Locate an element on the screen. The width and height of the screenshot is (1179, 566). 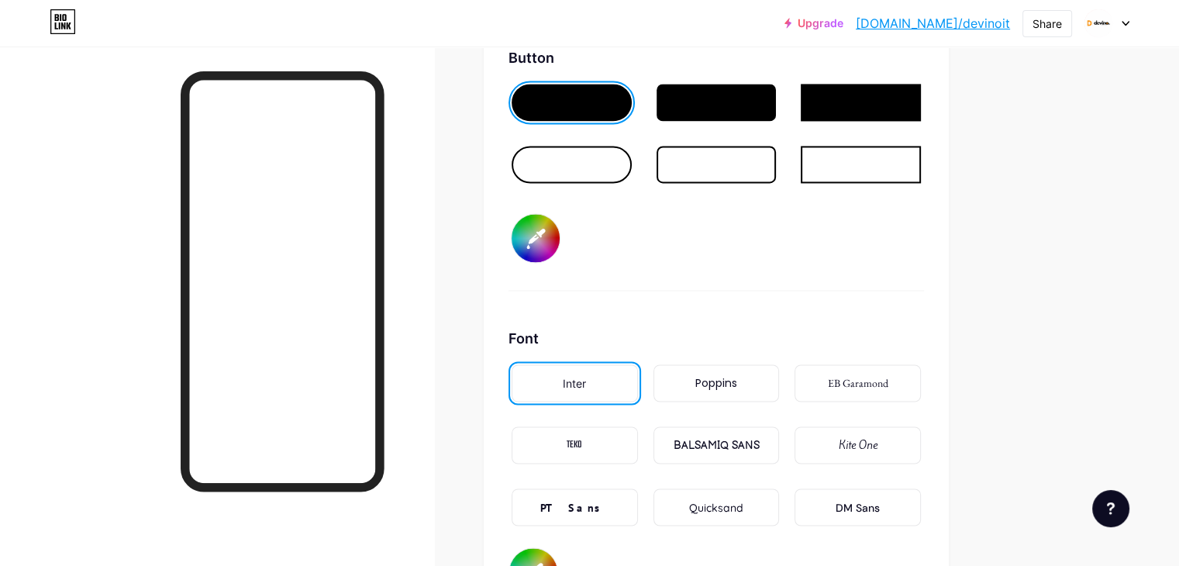
div: Button is located at coordinates (716, 57).